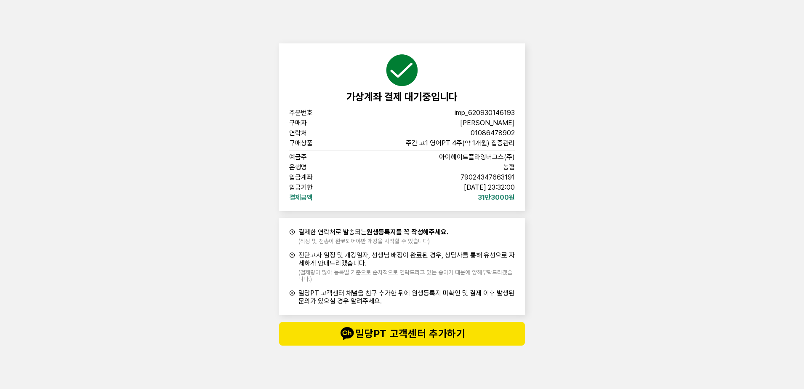  Describe the element at coordinates (316, 133) in the screenshot. I see `span: 연락처` at that location.